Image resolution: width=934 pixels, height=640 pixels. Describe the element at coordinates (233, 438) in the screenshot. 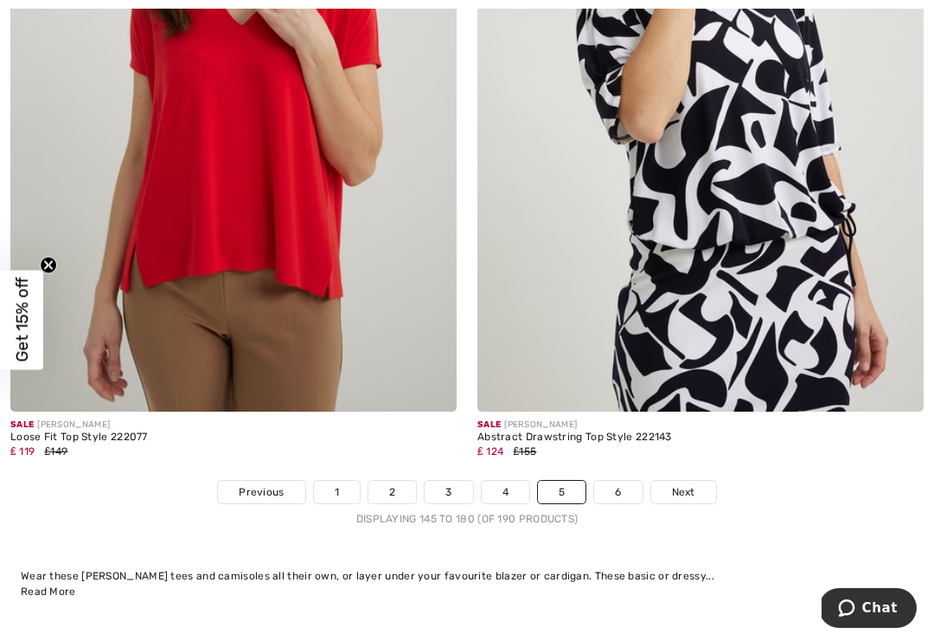

I see `div: Loose Fit Top Style 222077` at that location.